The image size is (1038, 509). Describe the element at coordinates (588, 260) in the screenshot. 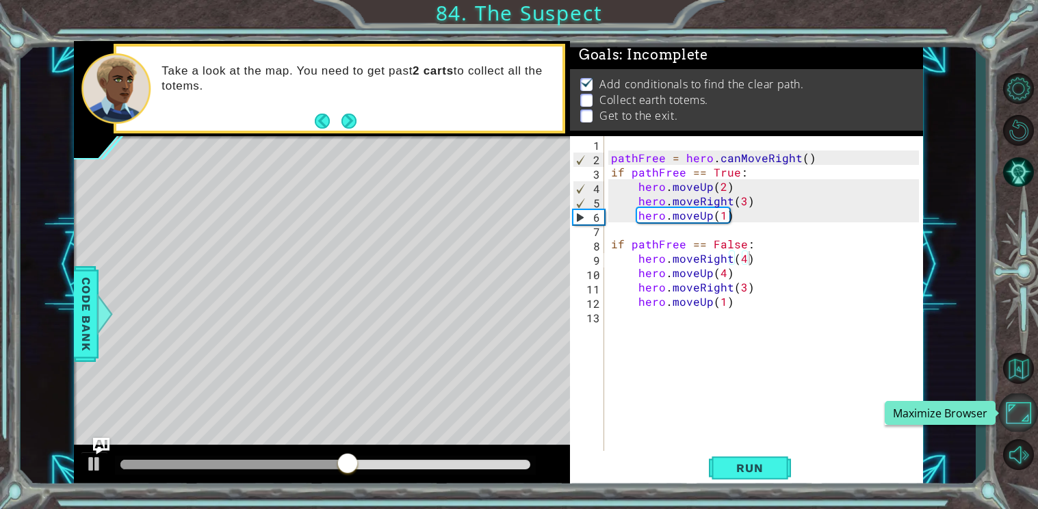

I see `div: 9` at that location.